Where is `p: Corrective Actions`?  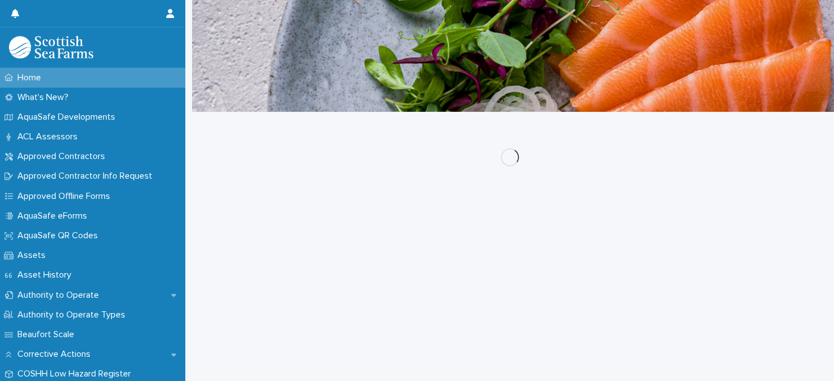 p: Corrective Actions is located at coordinates (56, 354).